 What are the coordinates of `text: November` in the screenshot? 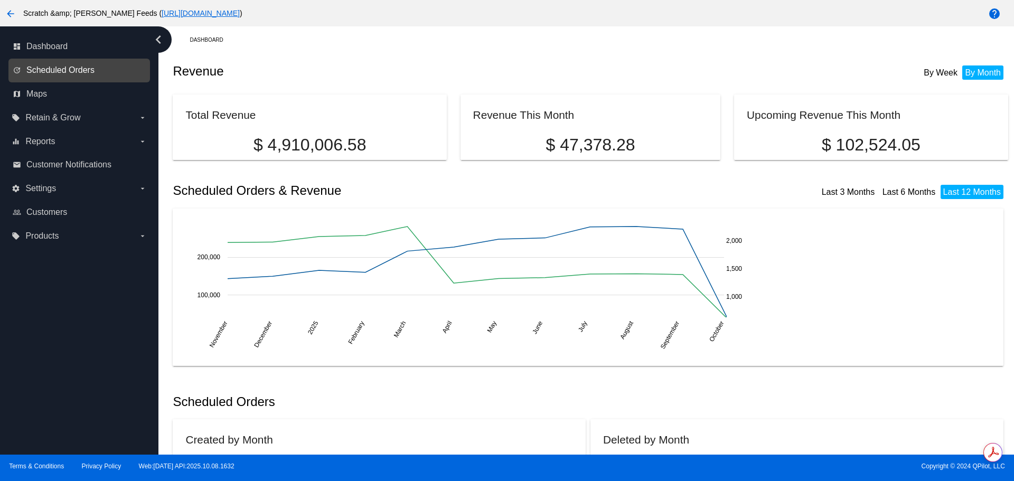 It's located at (219, 334).